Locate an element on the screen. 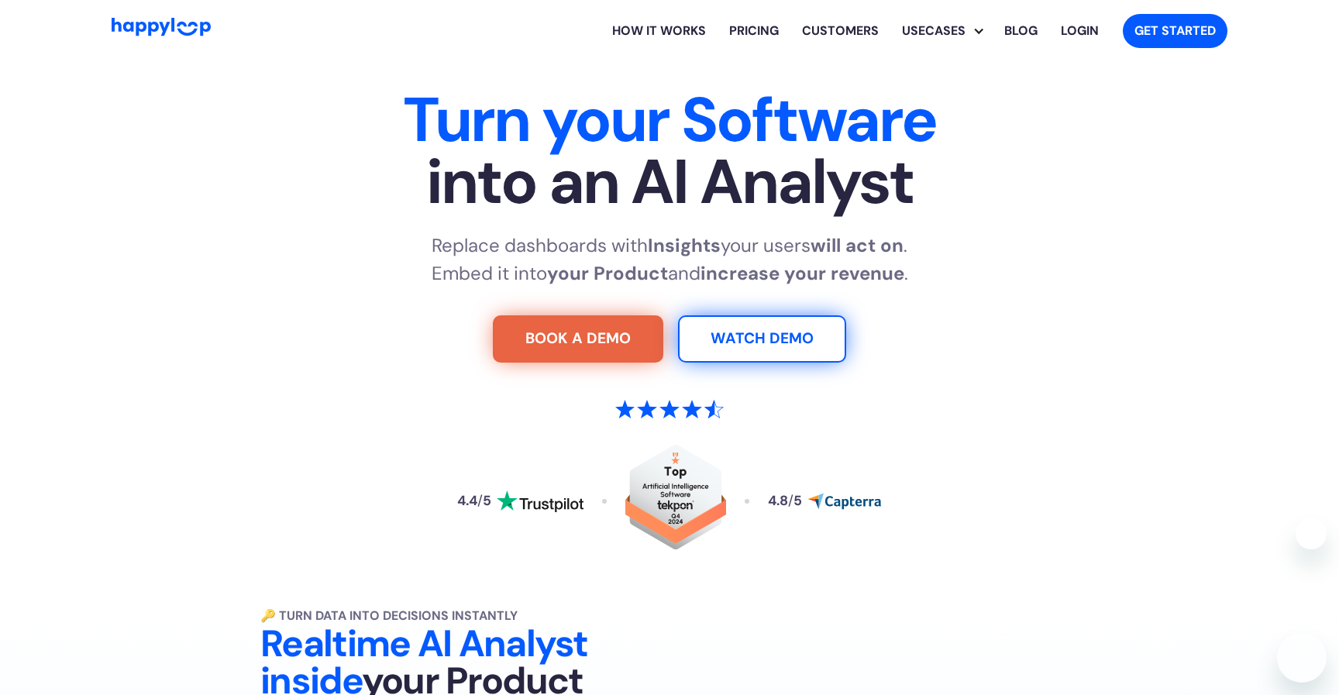 The height and width of the screenshot is (695, 1339). strong: 🔑 Turn Data into Decisions Instantly is located at coordinates (389, 615).